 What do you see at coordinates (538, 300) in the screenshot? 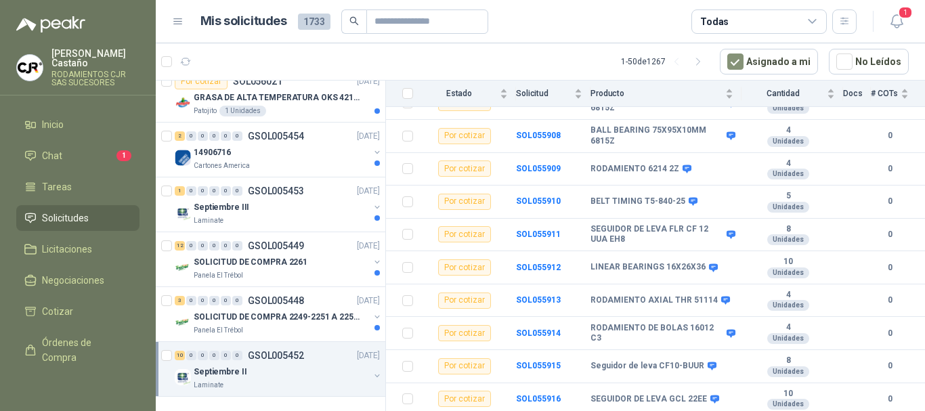
I see `a: SOL055913` at bounding box center [538, 300].